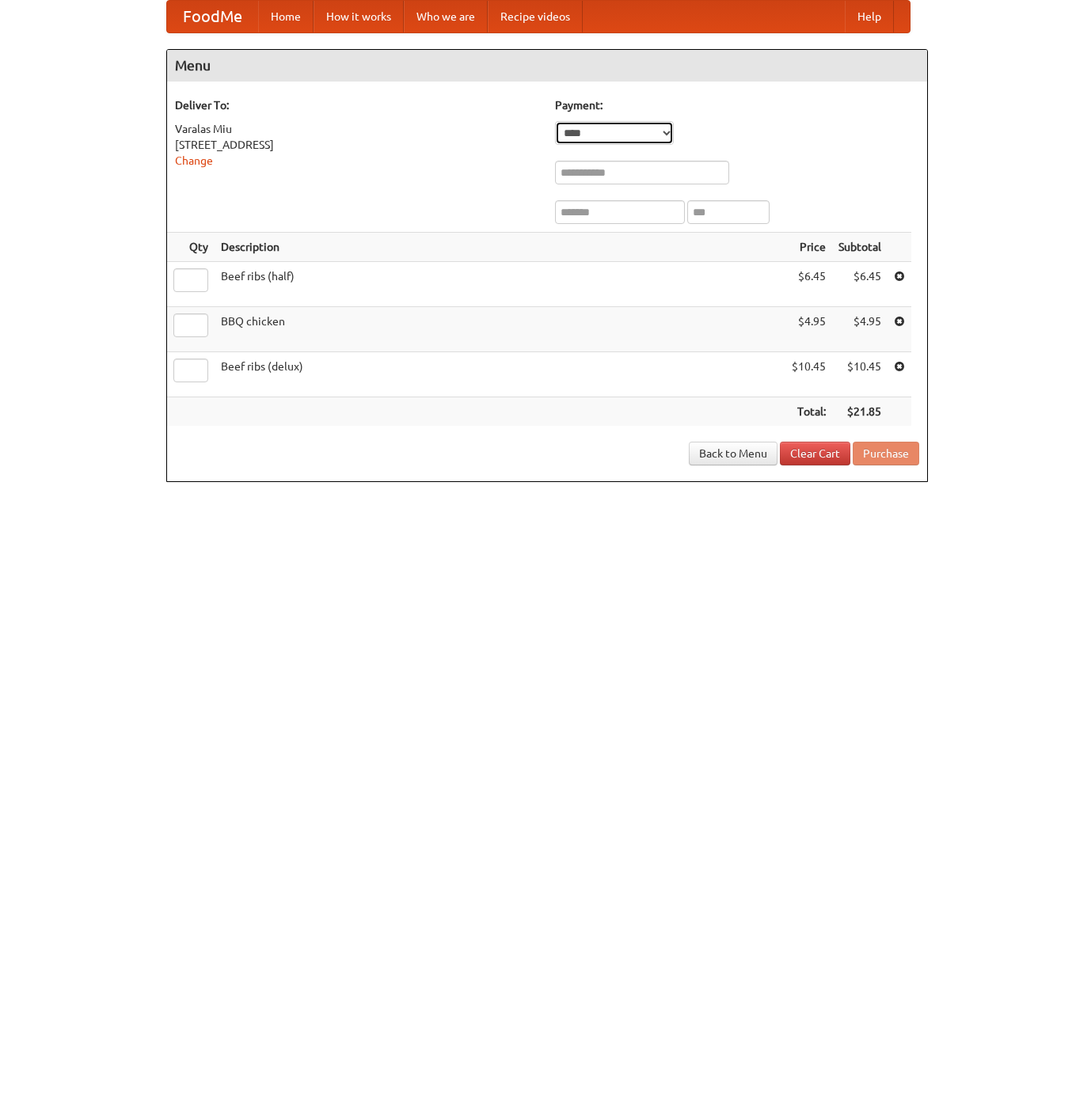 The height and width of the screenshot is (1120, 1076). Describe the element at coordinates (191, 247) in the screenshot. I see `th: Qty` at that location.